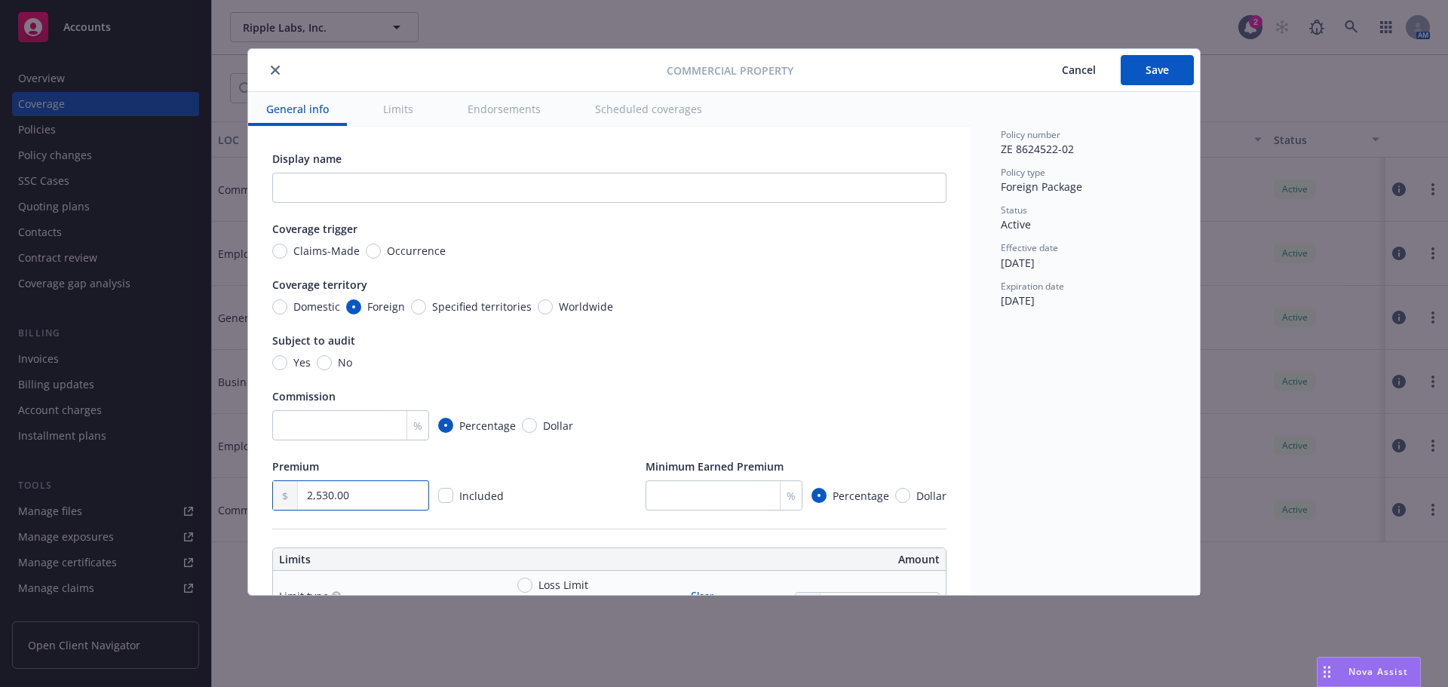 This screenshot has width=1448, height=687. What do you see at coordinates (648, 109) in the screenshot?
I see `button: Scheduled coverages` at bounding box center [648, 109].